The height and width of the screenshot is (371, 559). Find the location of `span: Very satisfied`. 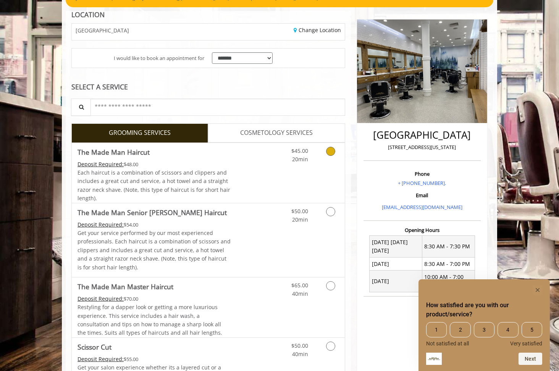

span: Very satisfied is located at coordinates (526, 343).